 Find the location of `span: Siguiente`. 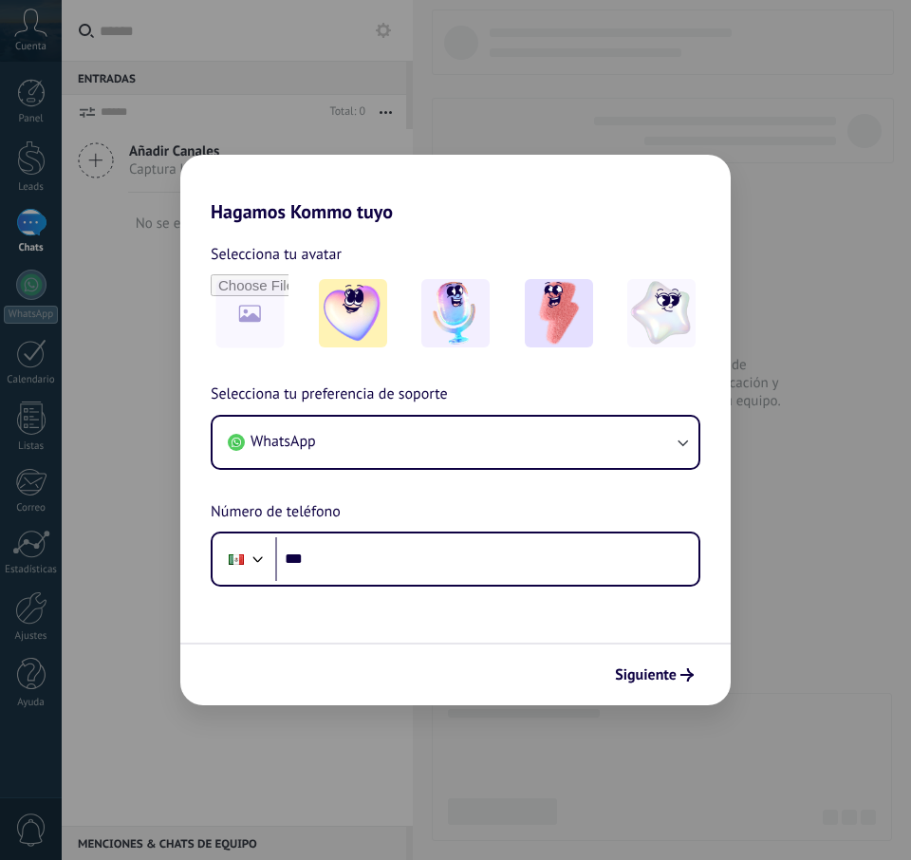

span: Siguiente is located at coordinates (645, 675).